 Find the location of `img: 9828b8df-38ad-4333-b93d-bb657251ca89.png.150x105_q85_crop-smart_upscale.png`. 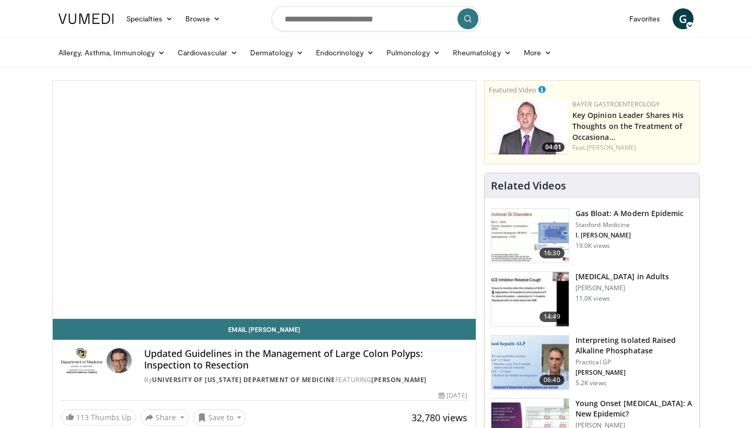

img: 9828b8df-38ad-4333-b93d-bb657251ca89.png.150x105_q85_crop-smart_upscale.png is located at coordinates (528, 127).